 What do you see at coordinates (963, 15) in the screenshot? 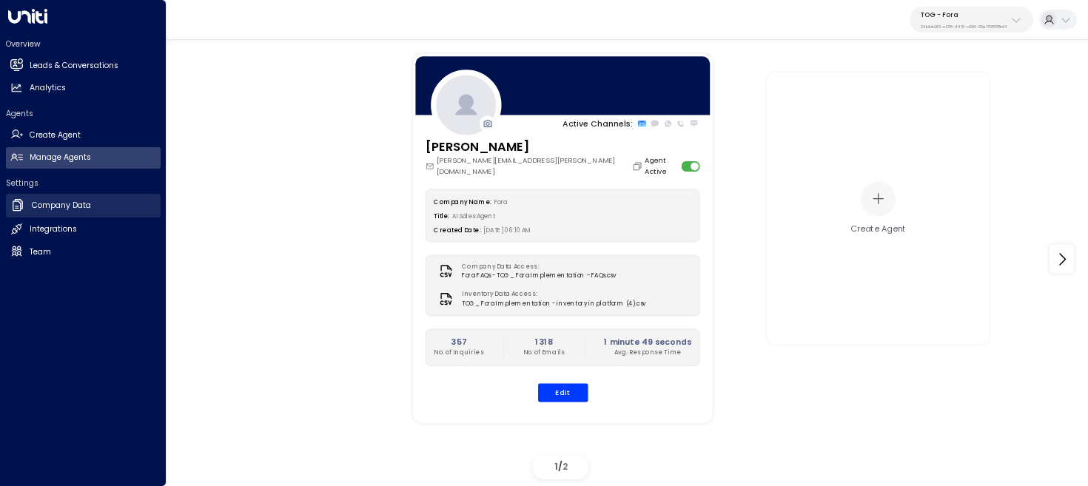
I see `p: TOG - Fora` at bounding box center [963, 15].